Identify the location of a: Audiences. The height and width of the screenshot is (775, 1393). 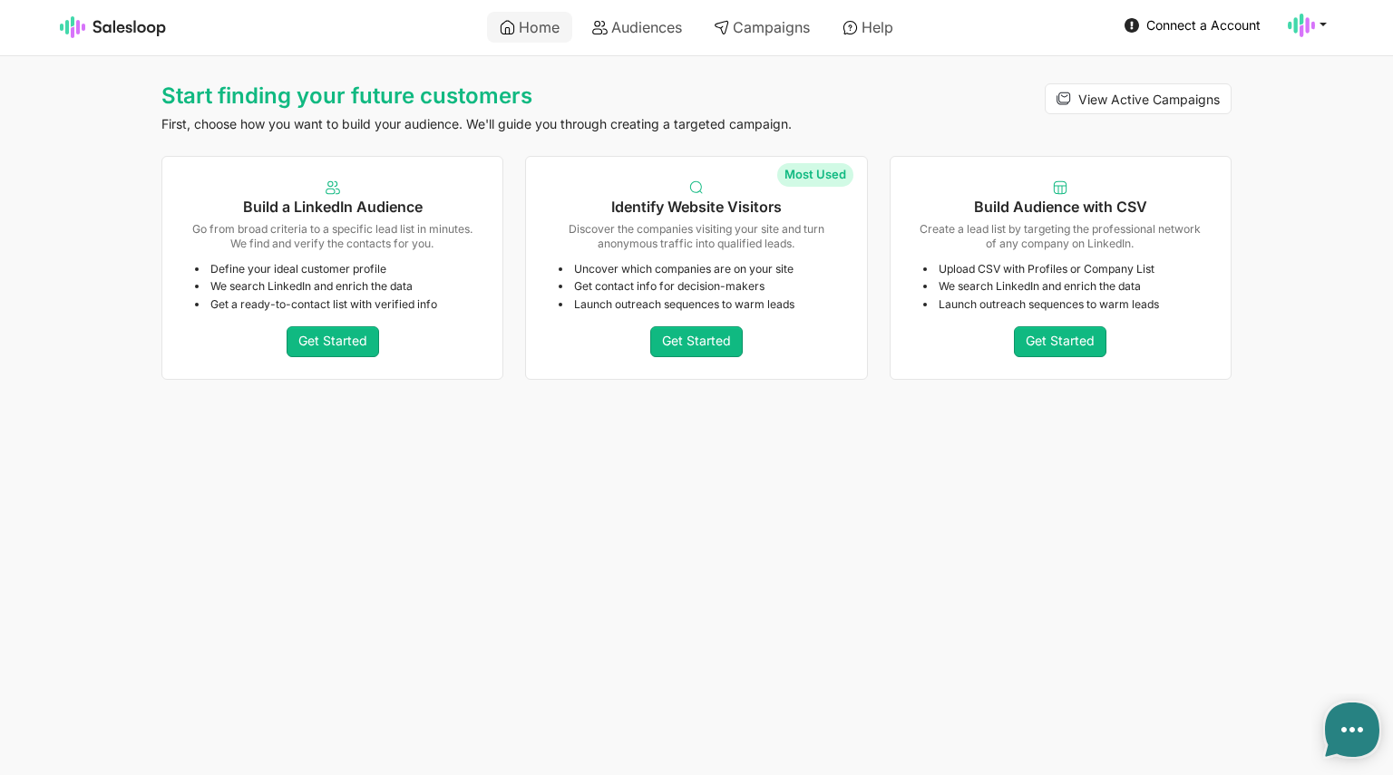
(636, 27).